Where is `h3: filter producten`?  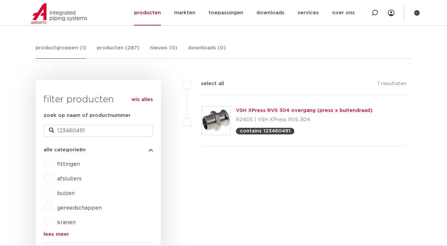 h3: filter producten is located at coordinates (98, 99).